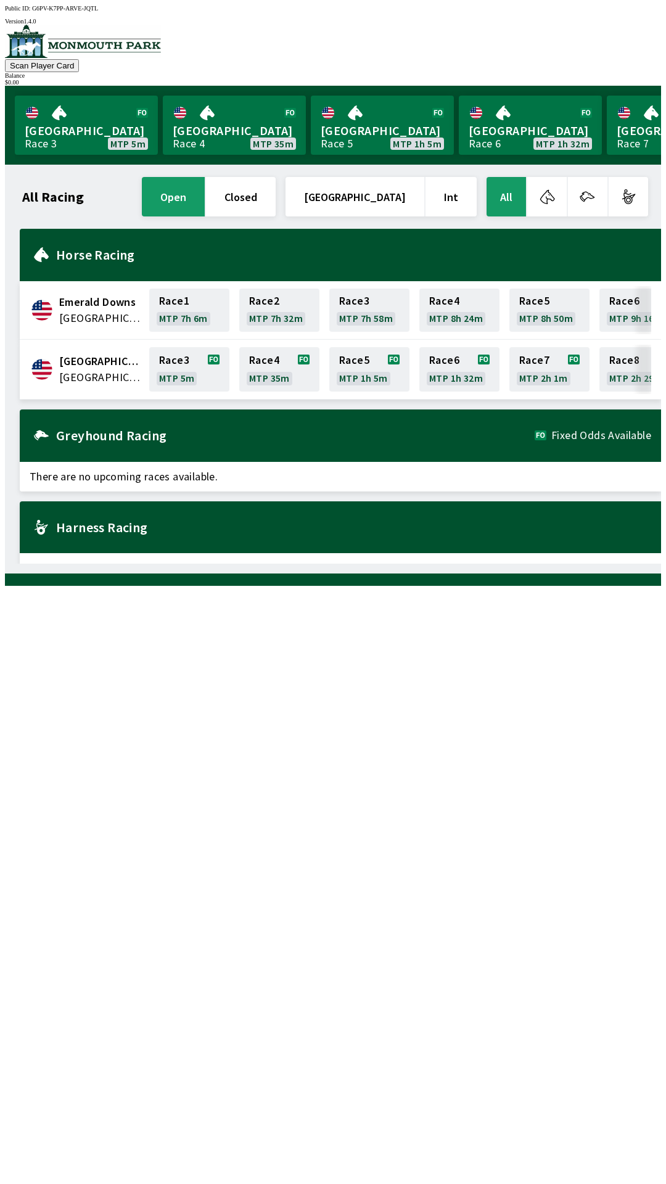 This screenshot has height=1184, width=666. What do you see at coordinates (337, 144) in the screenshot?
I see `div: Race 5` at bounding box center [337, 144].